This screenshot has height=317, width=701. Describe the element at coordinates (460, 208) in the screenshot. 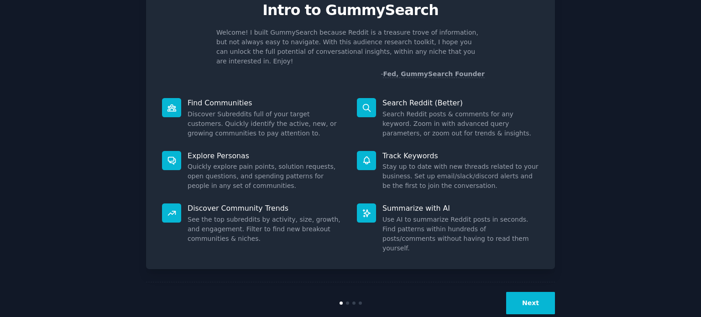

I see `p: Summarize with AI` at that location.